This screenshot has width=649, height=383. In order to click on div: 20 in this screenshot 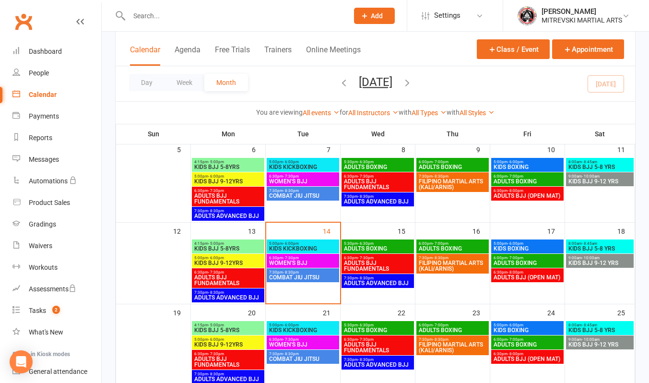, I will do `click(257, 312)`.